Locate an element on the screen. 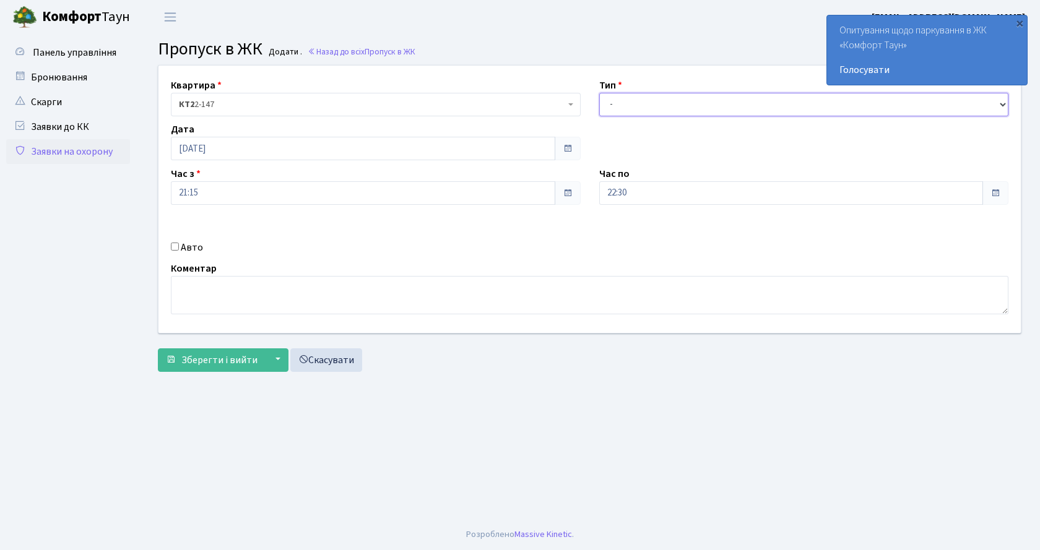 The image size is (1040, 550). label: Дата is located at coordinates (183, 129).